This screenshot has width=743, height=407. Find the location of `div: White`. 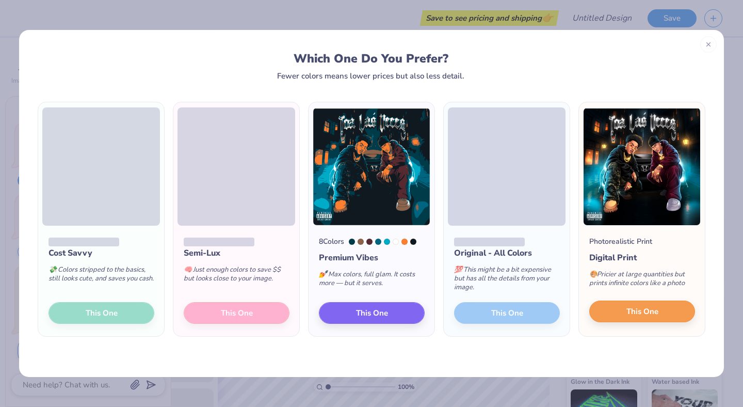

div: White is located at coordinates (396, 242).